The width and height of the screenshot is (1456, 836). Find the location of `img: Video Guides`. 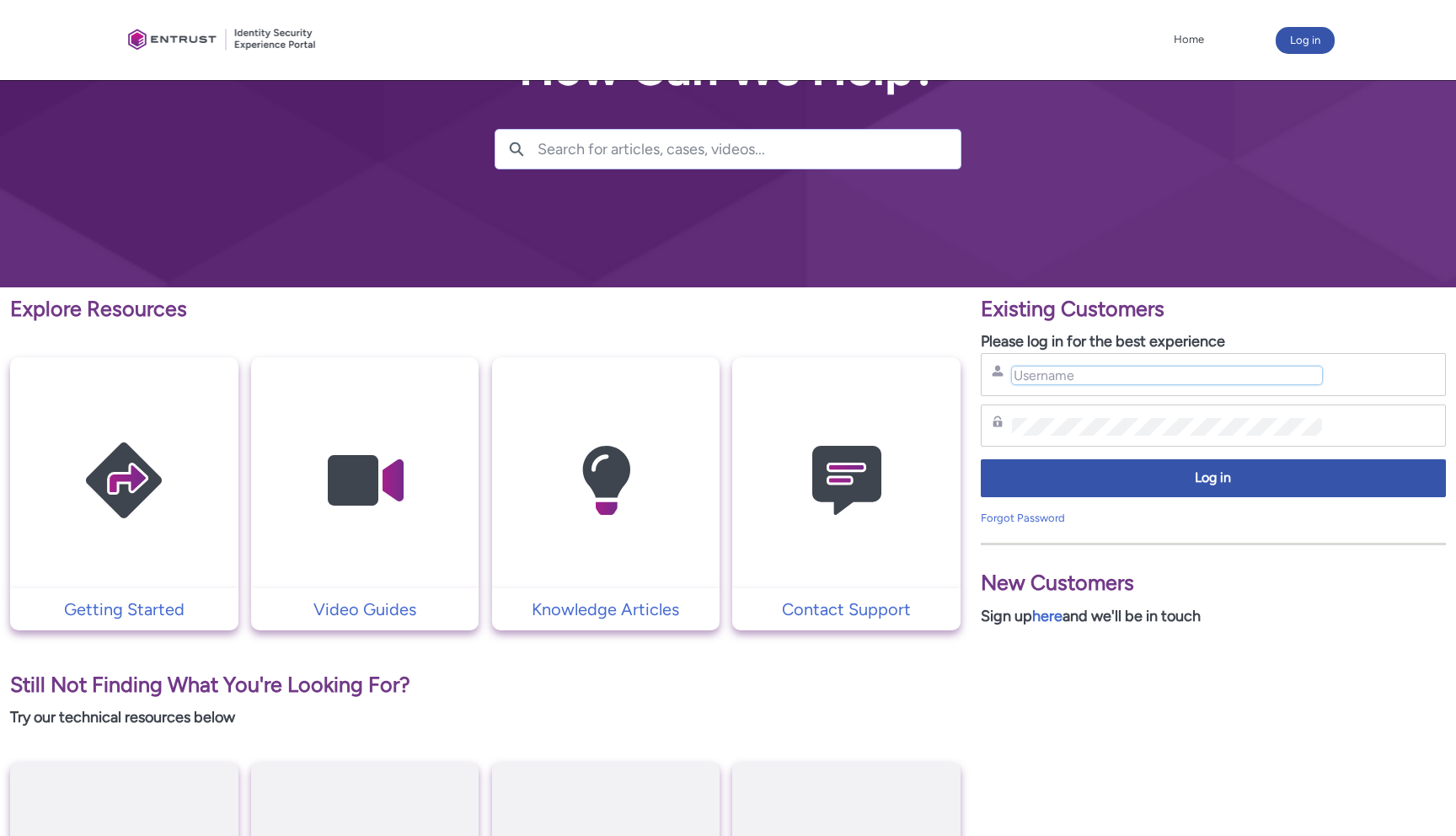

img: Video Guides is located at coordinates (365, 481).